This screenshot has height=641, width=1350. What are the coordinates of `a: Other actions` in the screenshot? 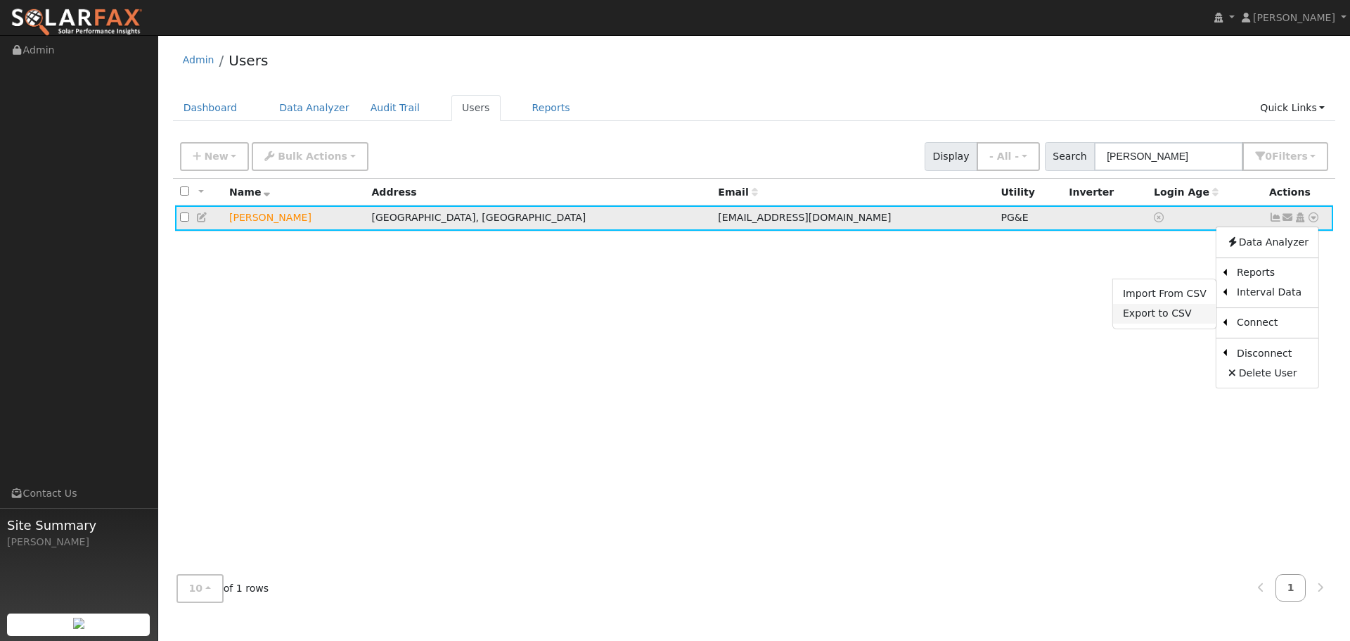 It's located at (1314, 217).